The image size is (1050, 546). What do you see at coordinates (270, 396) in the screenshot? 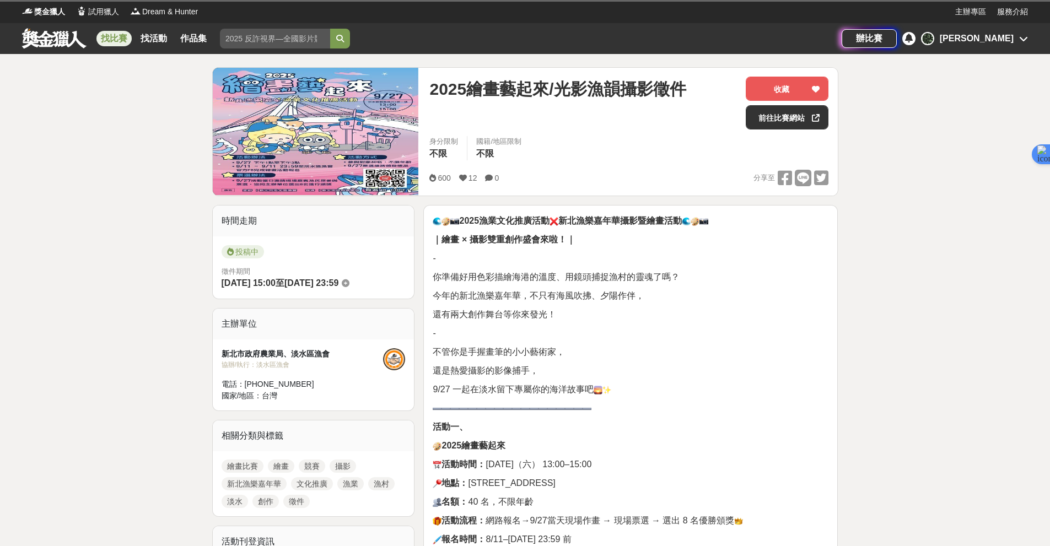
I see `span: 台灣` at bounding box center [270, 396].